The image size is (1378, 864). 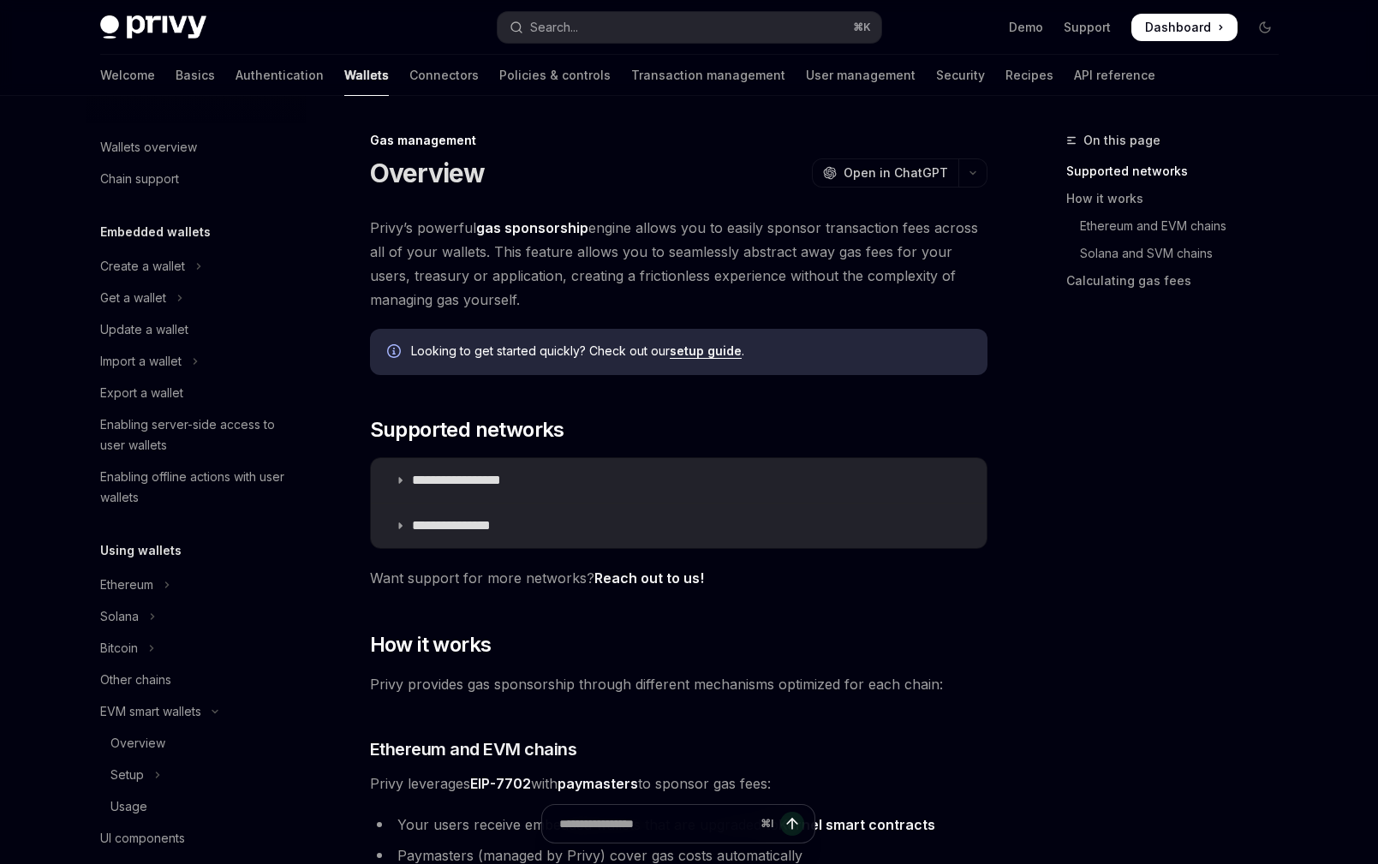 What do you see at coordinates (135, 680) in the screenshot?
I see `div: Other chains` at bounding box center [135, 680].